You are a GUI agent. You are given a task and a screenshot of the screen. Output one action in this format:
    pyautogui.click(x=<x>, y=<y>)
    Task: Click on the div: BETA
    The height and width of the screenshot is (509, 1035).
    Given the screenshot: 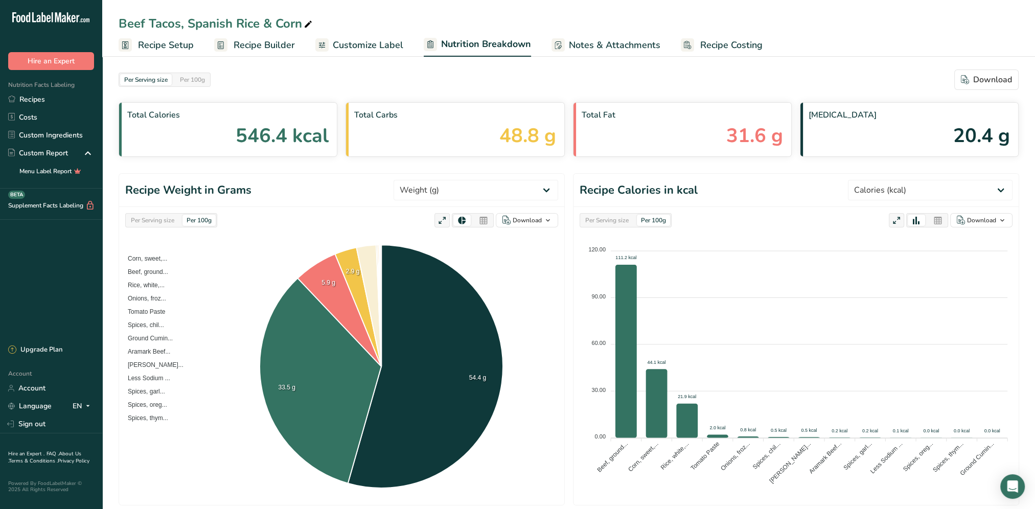 What is the action you would take?
    pyautogui.click(x=16, y=195)
    